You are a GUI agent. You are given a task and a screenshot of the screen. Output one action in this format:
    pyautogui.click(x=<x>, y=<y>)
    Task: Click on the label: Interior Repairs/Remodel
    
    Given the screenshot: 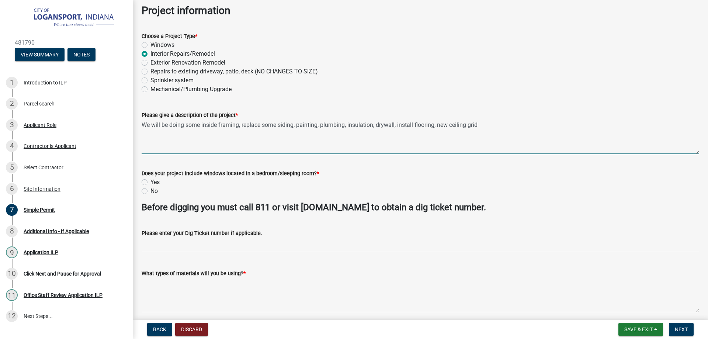 What is the action you would take?
    pyautogui.click(x=183, y=54)
    